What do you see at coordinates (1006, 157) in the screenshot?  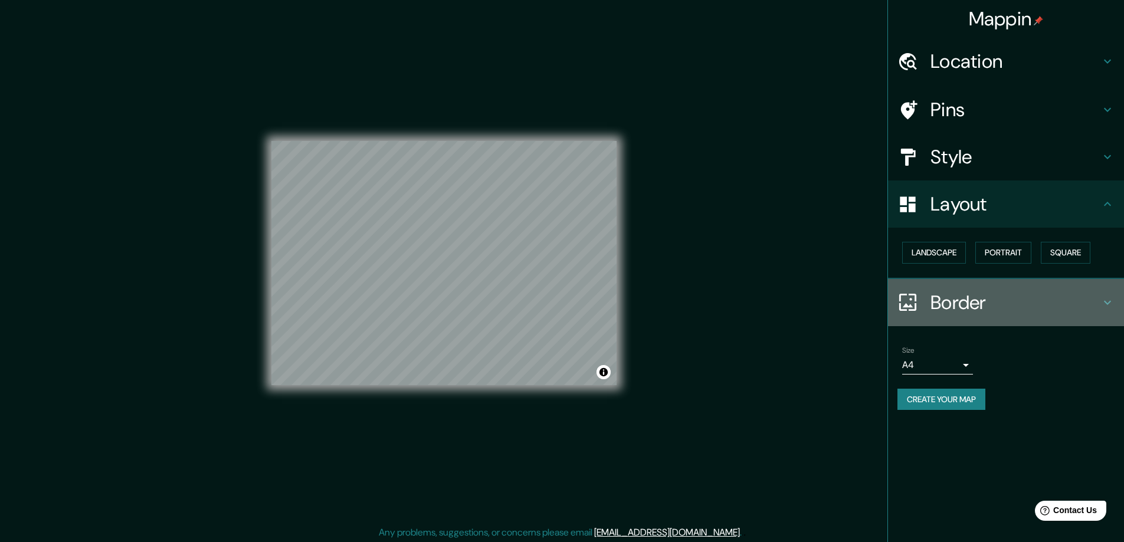 I see `div: Style` at bounding box center [1006, 157].